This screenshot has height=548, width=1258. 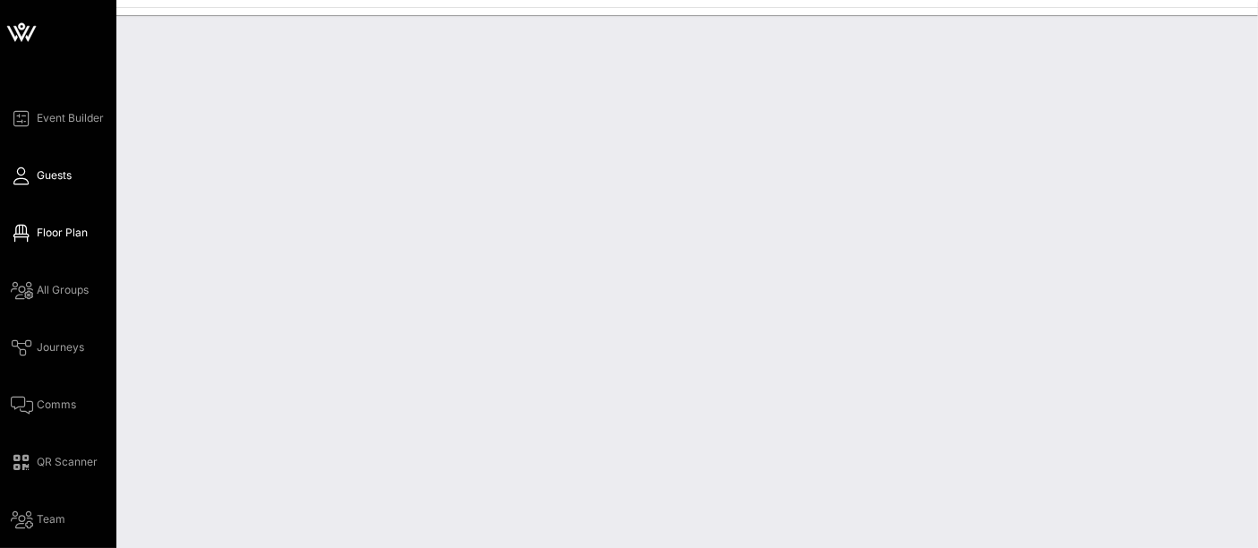 What do you see at coordinates (54, 175) in the screenshot?
I see `span: Guests` at bounding box center [54, 175].